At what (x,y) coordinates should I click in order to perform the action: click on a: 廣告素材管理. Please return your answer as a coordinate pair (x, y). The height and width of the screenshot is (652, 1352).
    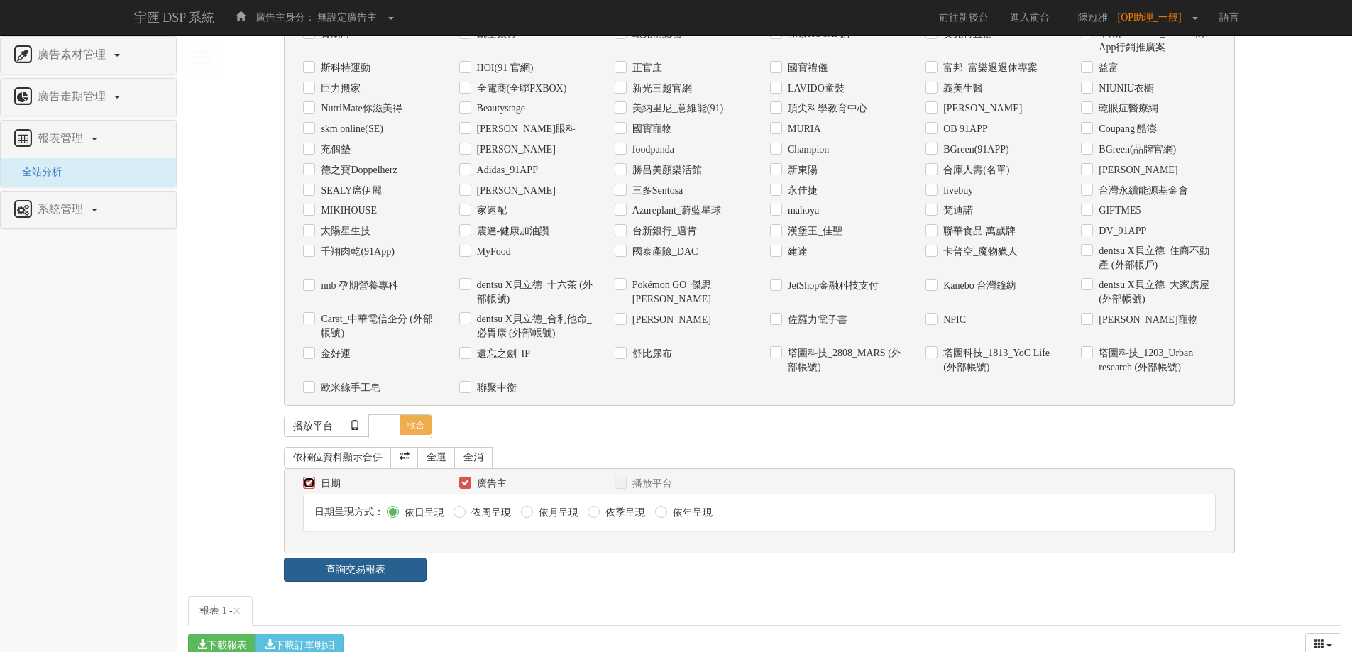
    Looking at the image, I should click on (88, 55).